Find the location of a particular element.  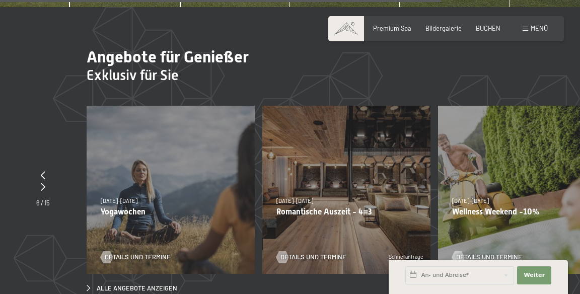

span: 15 is located at coordinates (47, 203).